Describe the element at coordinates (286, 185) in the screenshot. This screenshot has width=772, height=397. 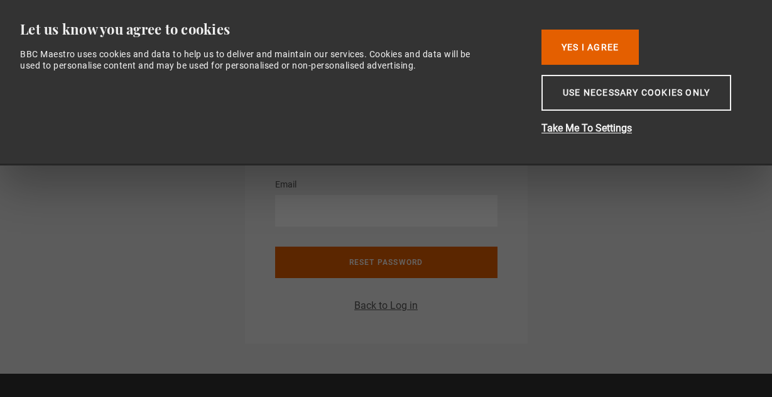
I see `label: Email` at that location.